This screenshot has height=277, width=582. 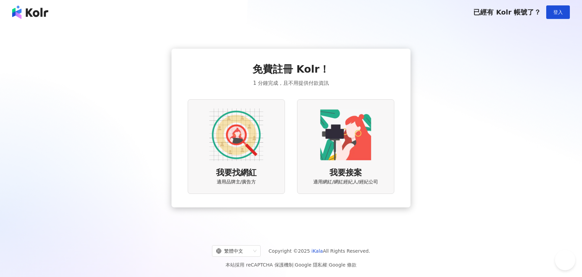 I want to click on span: 我要接案, so click(x=346, y=173).